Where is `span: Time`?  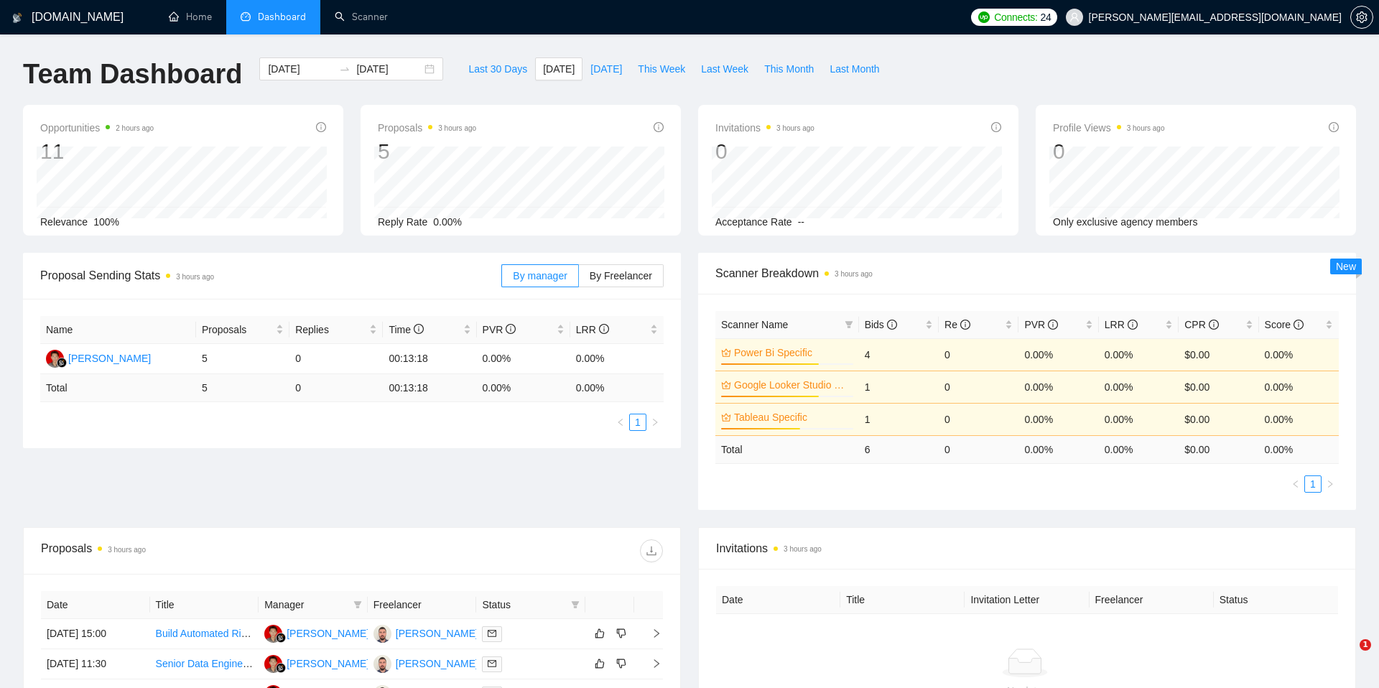
span: Time is located at coordinates (406, 330).